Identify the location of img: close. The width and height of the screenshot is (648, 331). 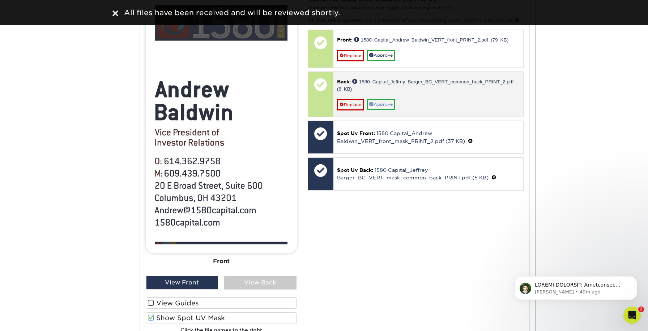
(115, 13).